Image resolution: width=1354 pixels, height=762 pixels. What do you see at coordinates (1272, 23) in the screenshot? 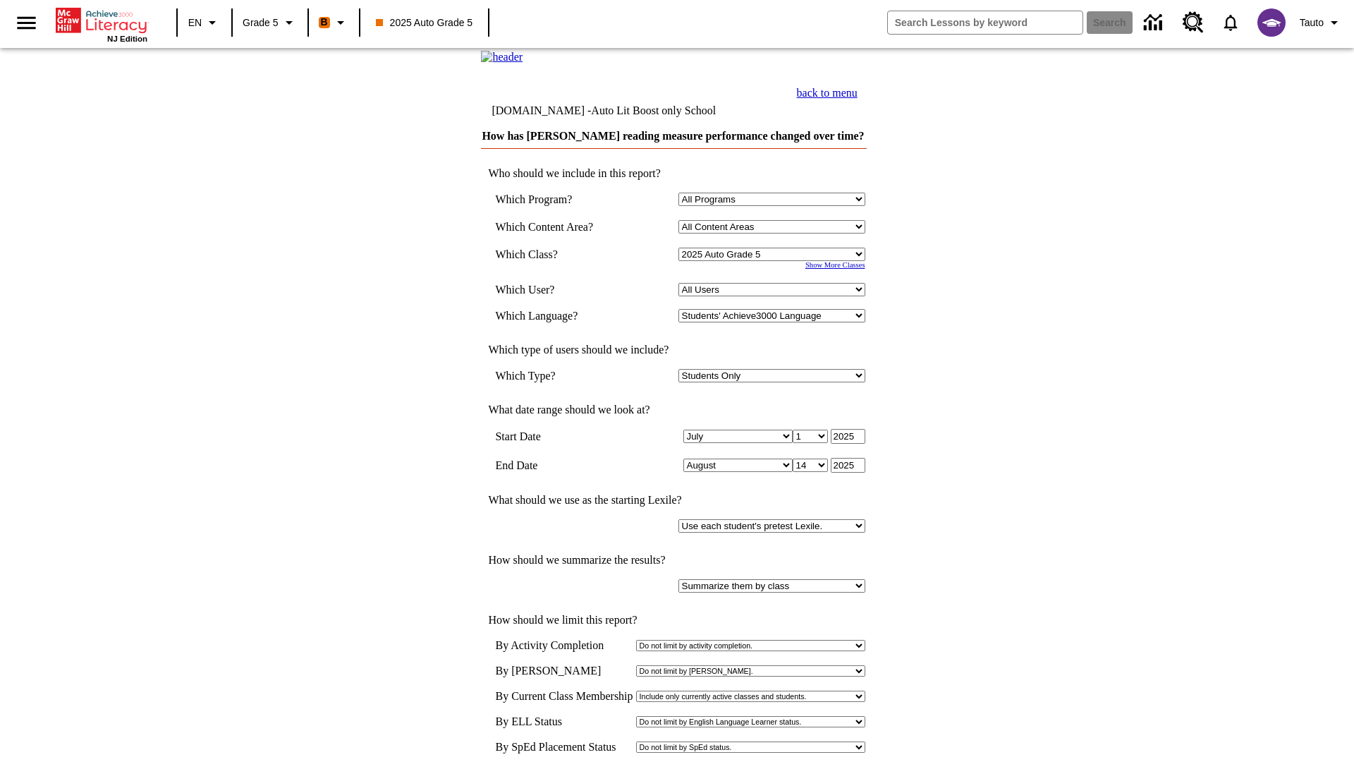
I see `button: Select a new avatar` at bounding box center [1272, 23].